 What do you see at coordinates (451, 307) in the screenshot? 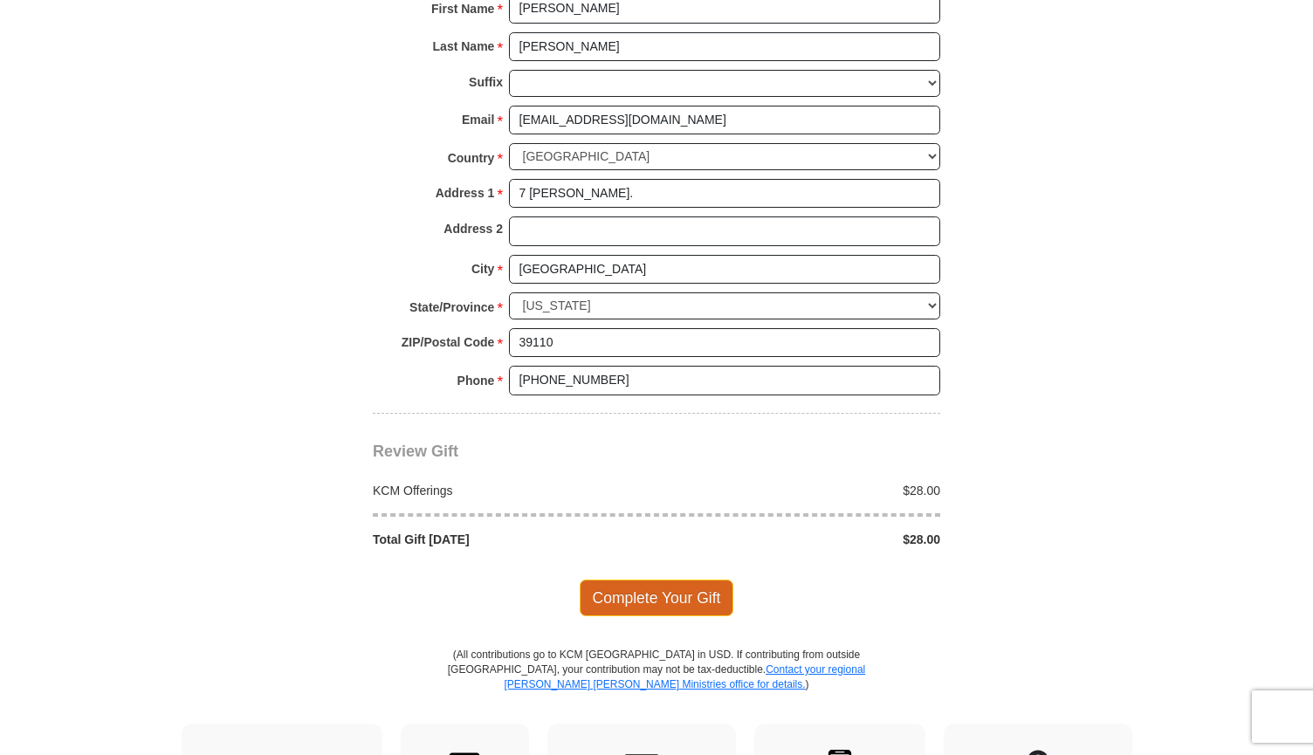
I see `strong: State/Province` at bounding box center [451, 307].